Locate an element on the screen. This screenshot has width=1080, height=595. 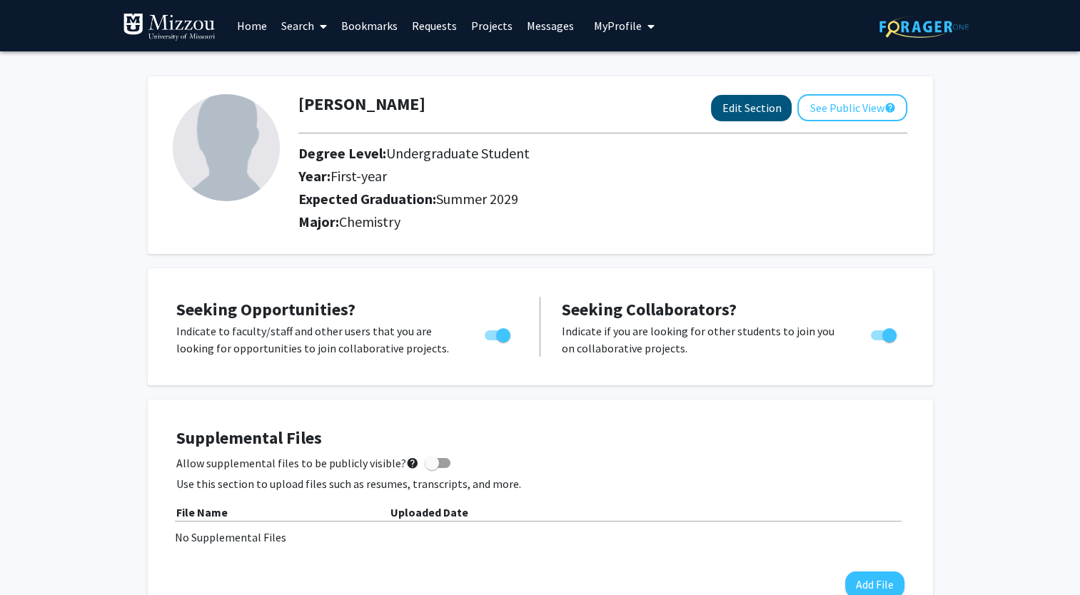
a: Home is located at coordinates (252, 26).